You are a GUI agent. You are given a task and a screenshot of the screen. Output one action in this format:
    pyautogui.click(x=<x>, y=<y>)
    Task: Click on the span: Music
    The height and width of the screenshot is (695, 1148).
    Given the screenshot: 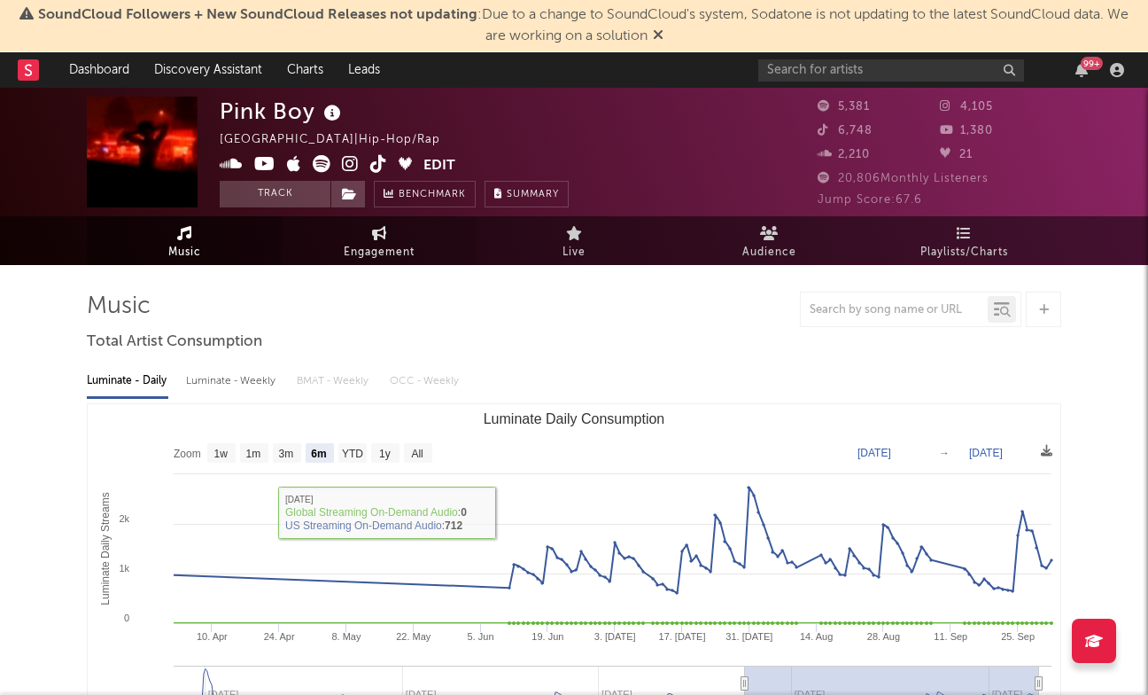 What is the action you would take?
    pyautogui.click(x=184, y=253)
    